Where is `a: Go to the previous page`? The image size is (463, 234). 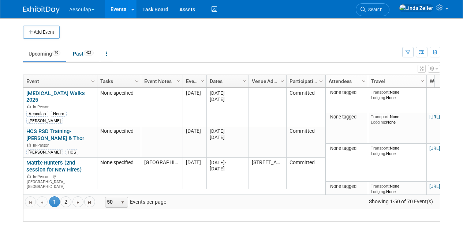
a: Go to the previous page is located at coordinates (42, 202).